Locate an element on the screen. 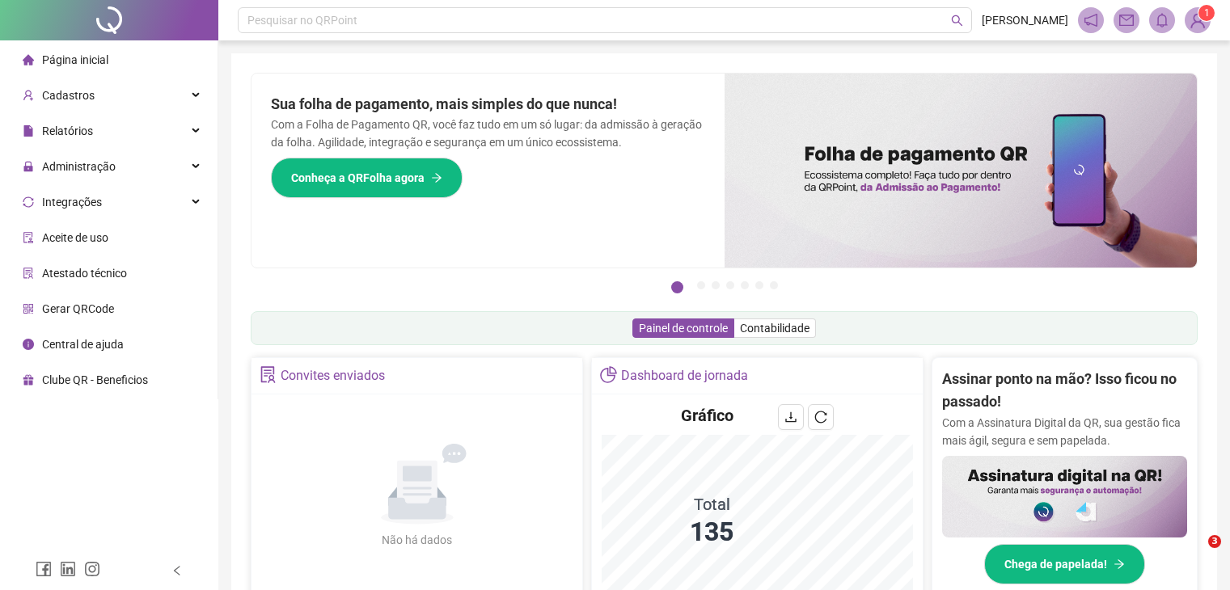  div: Convites enviados is located at coordinates (332, 376).